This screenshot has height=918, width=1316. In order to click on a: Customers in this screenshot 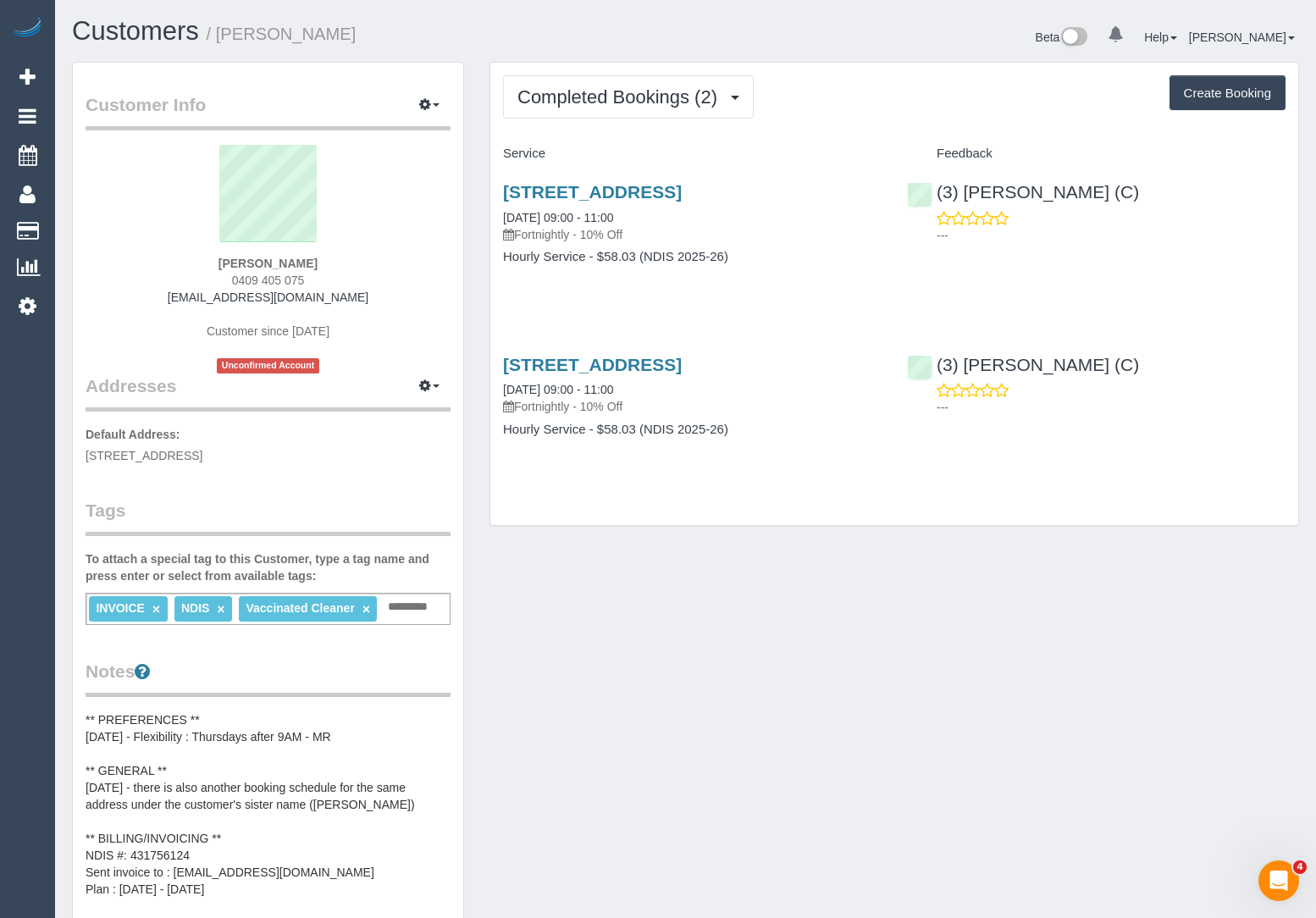, I will do `click(135, 30)`.